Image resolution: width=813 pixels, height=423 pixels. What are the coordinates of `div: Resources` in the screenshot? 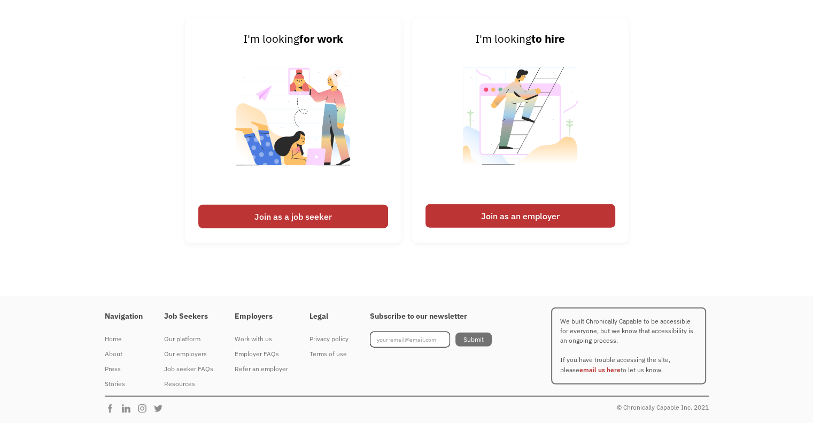 It's located at (189, 384).